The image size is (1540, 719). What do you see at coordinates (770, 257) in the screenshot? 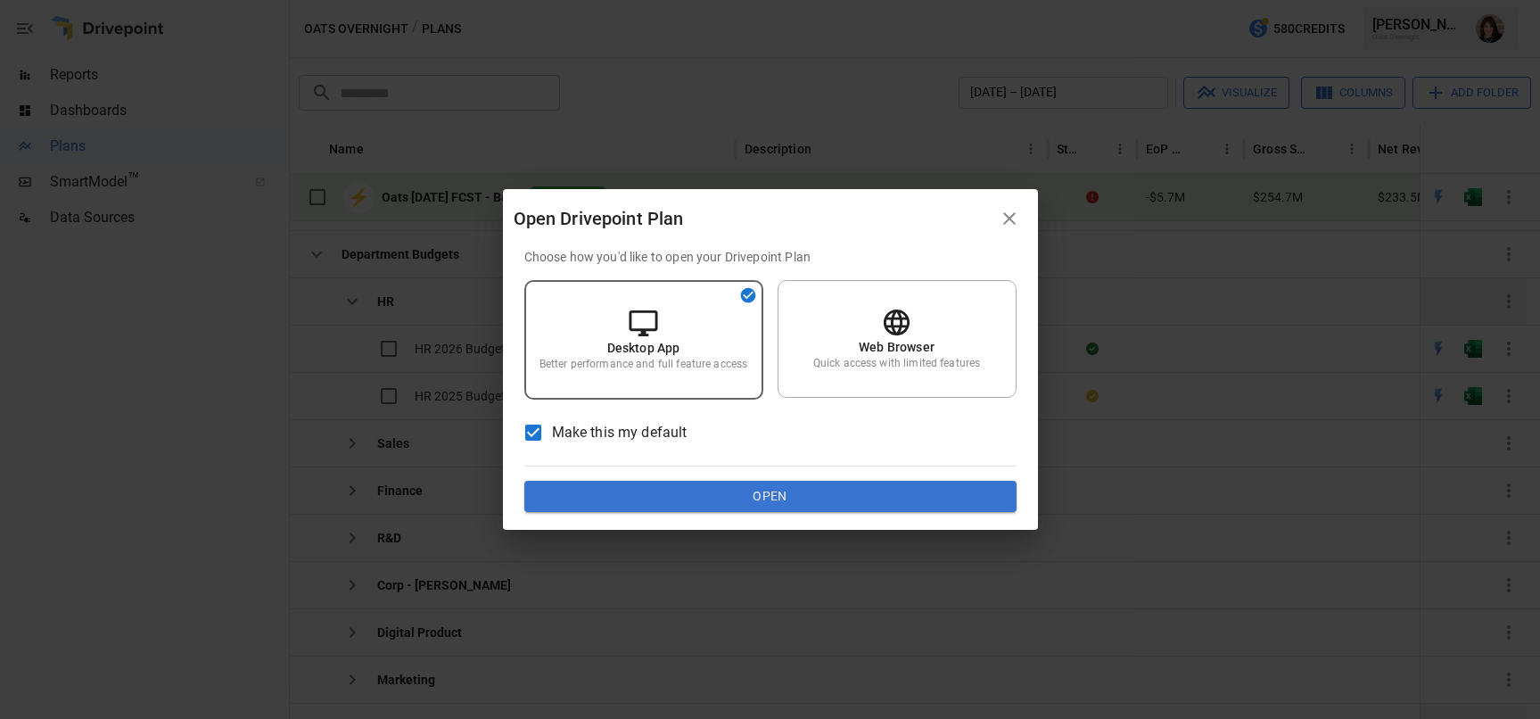
I see `p: Choose how you'd like to open your Drivepoint Plan` at bounding box center [770, 257].